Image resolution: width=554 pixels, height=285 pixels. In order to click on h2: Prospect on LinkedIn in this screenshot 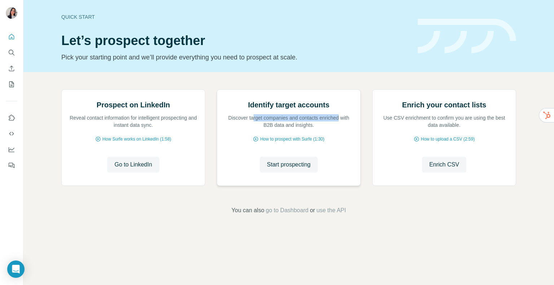, I will do `click(133, 105)`.